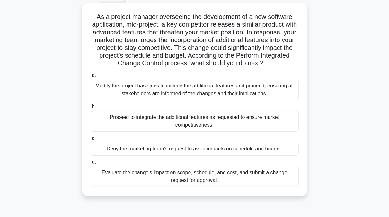 This screenshot has width=389, height=217. Describe the element at coordinates (194, 121) in the screenshot. I see `div: Proceed to integrate the additional features as requested to ensure market competitiveness.` at that location.